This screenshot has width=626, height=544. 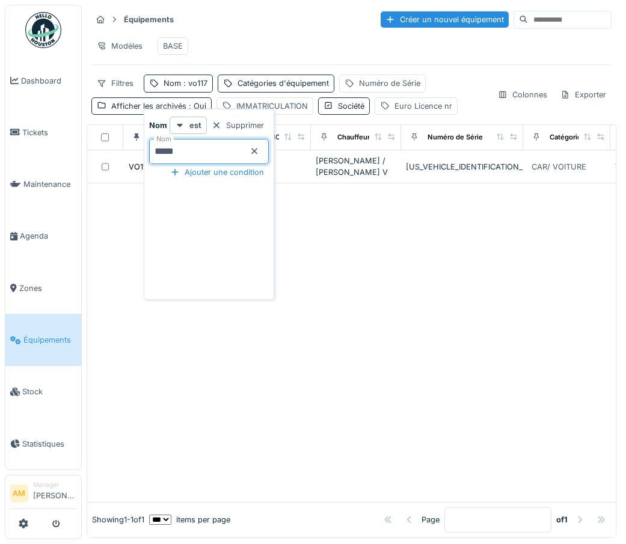 I want to click on div: VO117, so click(x=139, y=166).